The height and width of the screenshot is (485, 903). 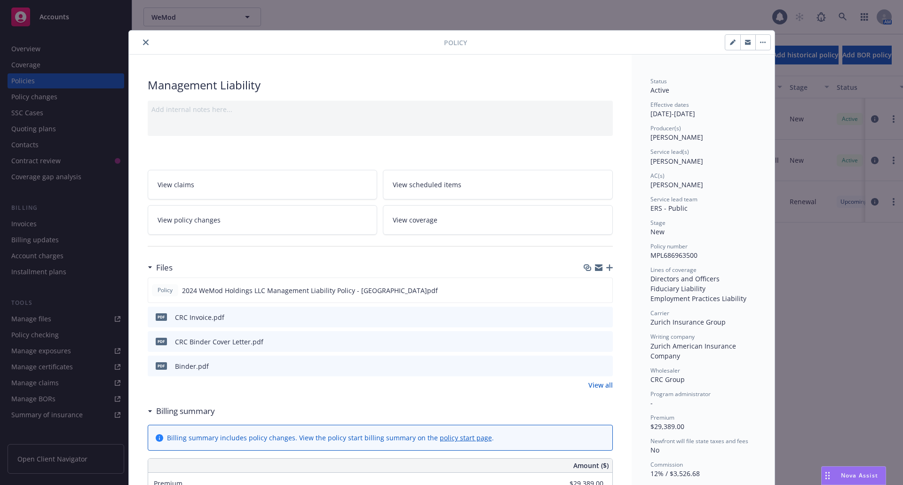 I want to click on span: AC(s), so click(x=657, y=175).